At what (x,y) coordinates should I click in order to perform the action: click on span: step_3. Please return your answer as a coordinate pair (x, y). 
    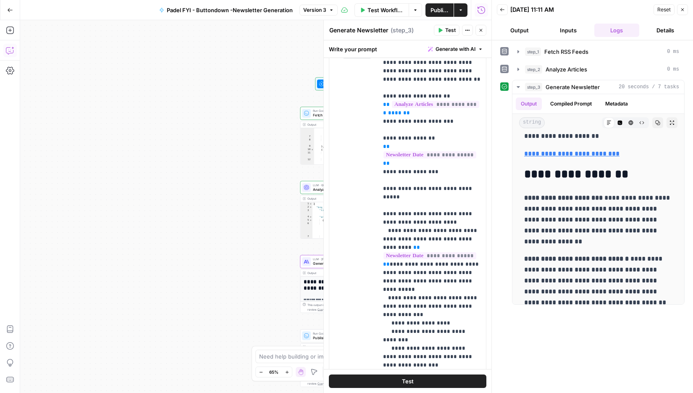
    Looking at the image, I should click on (533, 87).